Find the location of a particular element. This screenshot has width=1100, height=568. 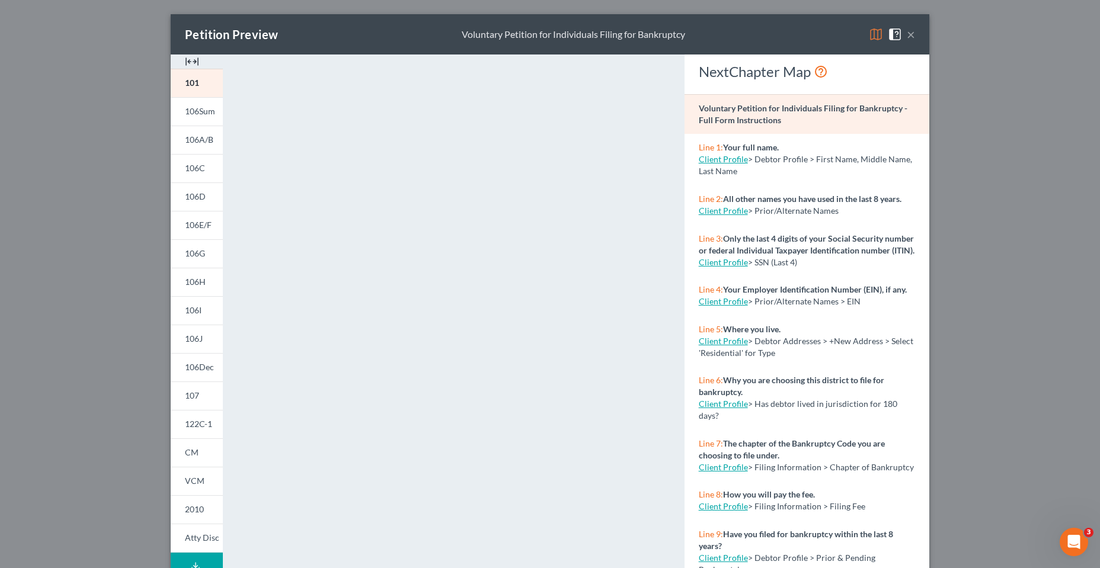

a: 106J is located at coordinates (197, 339).